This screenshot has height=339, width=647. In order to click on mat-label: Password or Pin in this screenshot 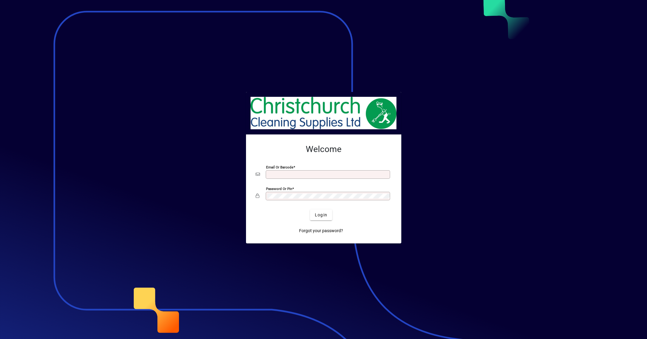, I will do `click(279, 189)`.